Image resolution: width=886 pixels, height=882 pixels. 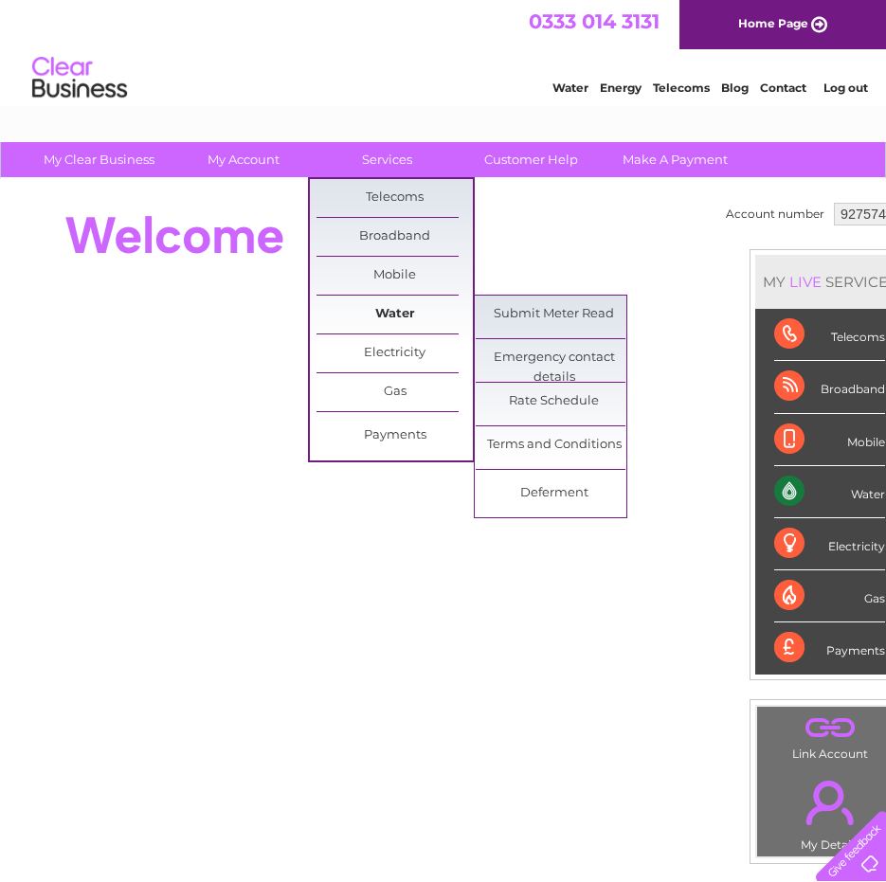 What do you see at coordinates (553, 494) in the screenshot?
I see `a: Deferment` at bounding box center [553, 494].